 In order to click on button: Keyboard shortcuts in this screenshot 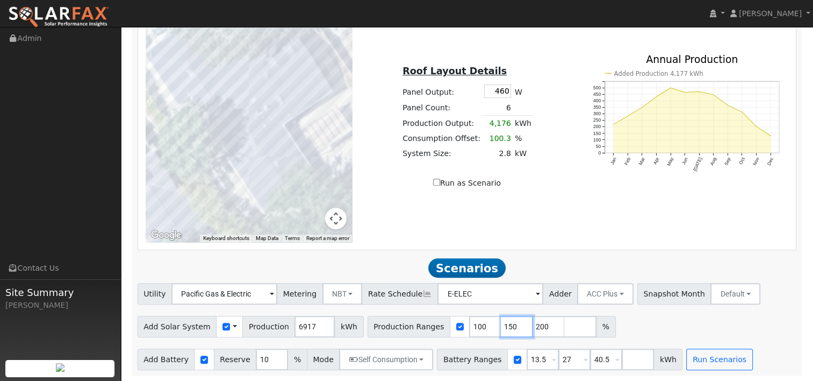, I will do `click(226, 238)`.